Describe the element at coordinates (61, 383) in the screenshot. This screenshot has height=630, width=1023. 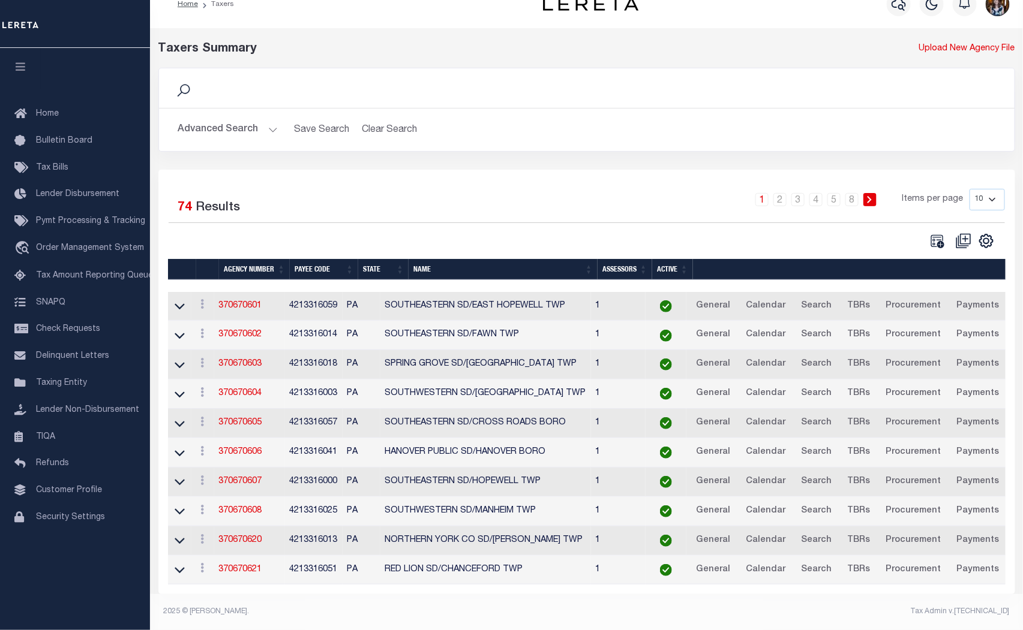
I see `span: Taxing Entity` at that location.